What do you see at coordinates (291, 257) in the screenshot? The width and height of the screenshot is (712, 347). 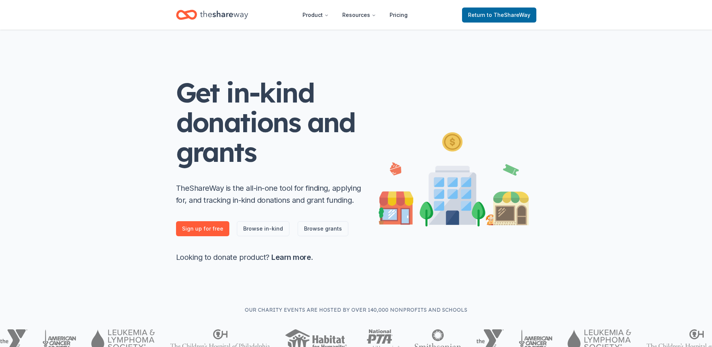 I see `a: Learn more` at bounding box center [291, 257].